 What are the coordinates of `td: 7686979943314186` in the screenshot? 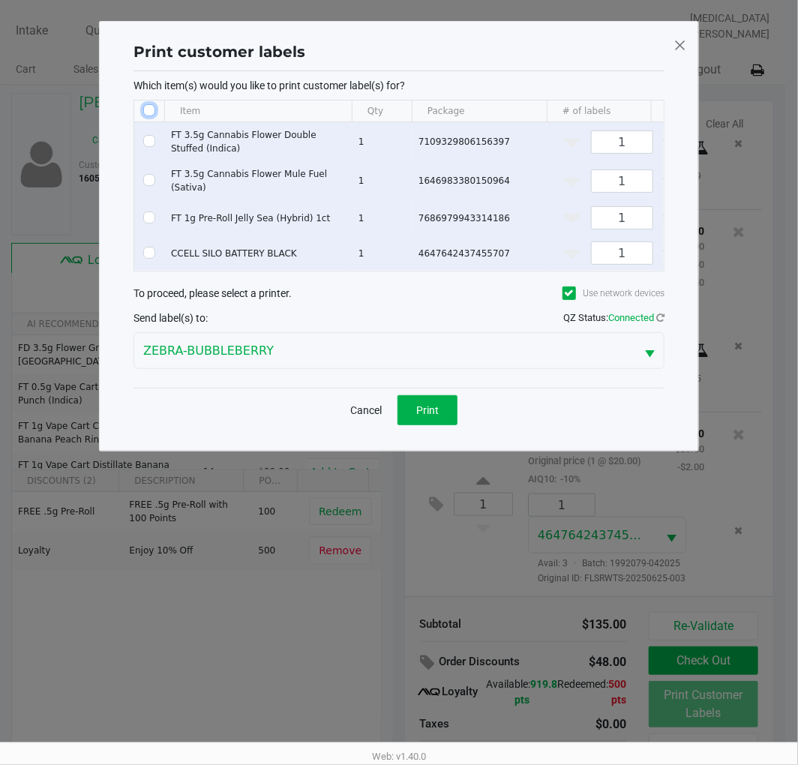 It's located at (479, 218).